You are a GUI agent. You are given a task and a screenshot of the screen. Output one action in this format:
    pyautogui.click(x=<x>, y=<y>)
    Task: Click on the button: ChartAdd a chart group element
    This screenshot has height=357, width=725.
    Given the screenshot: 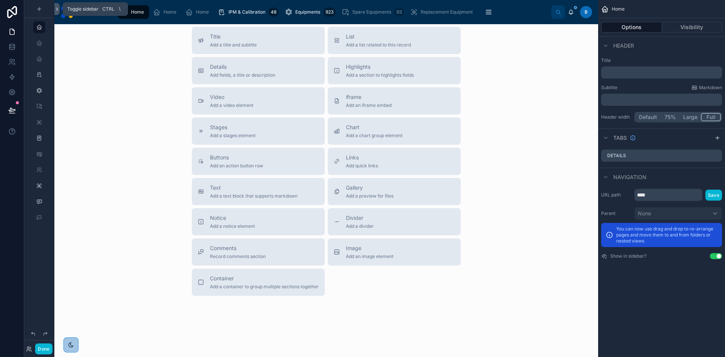 What is the action you would take?
    pyautogui.click(x=394, y=131)
    